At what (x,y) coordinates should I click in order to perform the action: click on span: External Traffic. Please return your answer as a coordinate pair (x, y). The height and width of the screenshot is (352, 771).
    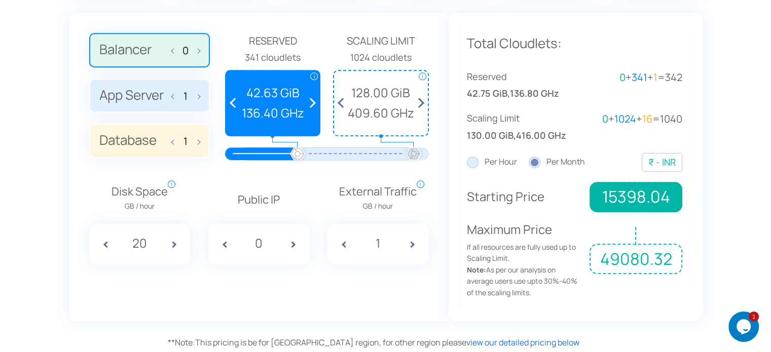
    Looking at the image, I should click on (378, 198).